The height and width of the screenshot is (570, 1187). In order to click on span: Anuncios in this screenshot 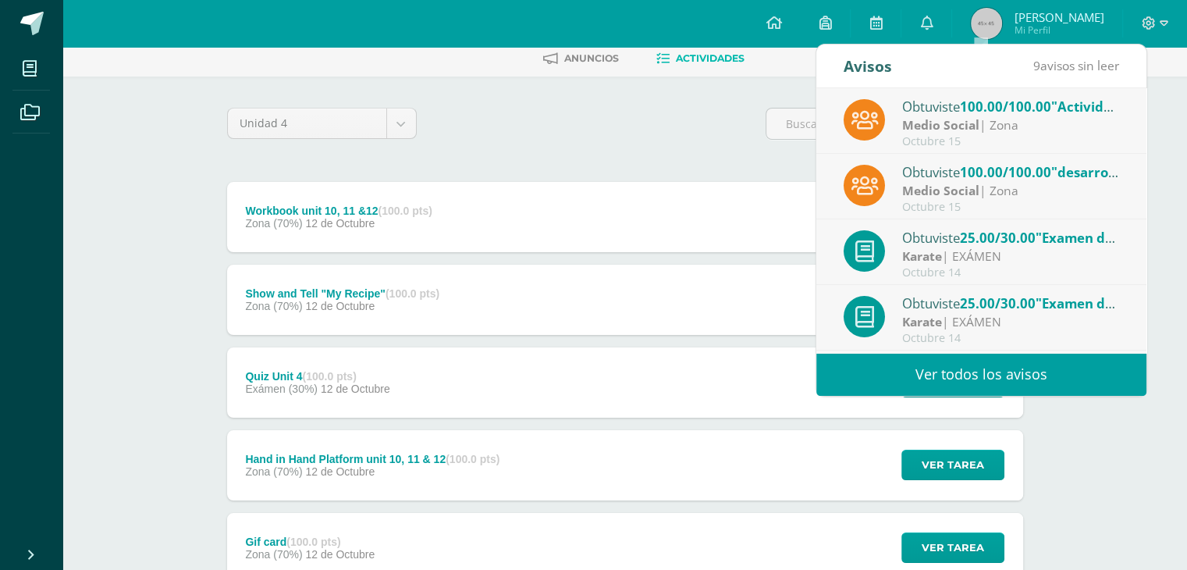, I will do `click(592, 58)`.